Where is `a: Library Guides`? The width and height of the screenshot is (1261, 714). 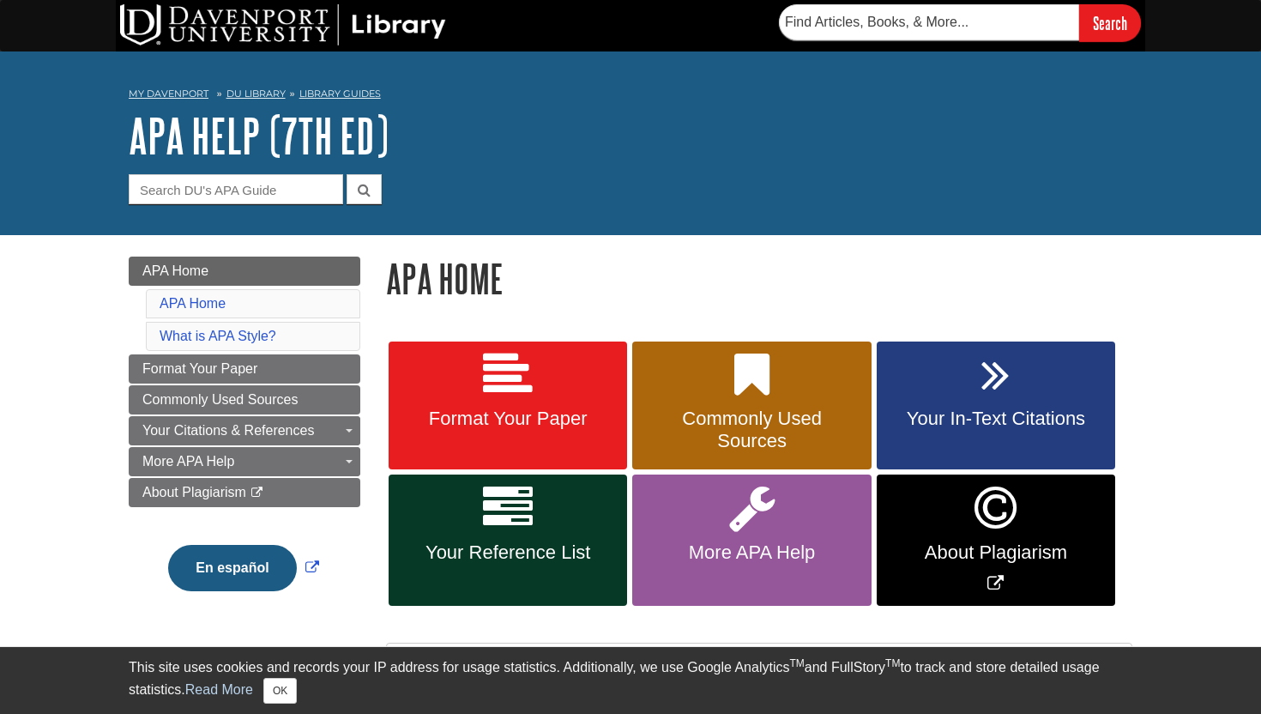 a: Library Guides is located at coordinates (340, 93).